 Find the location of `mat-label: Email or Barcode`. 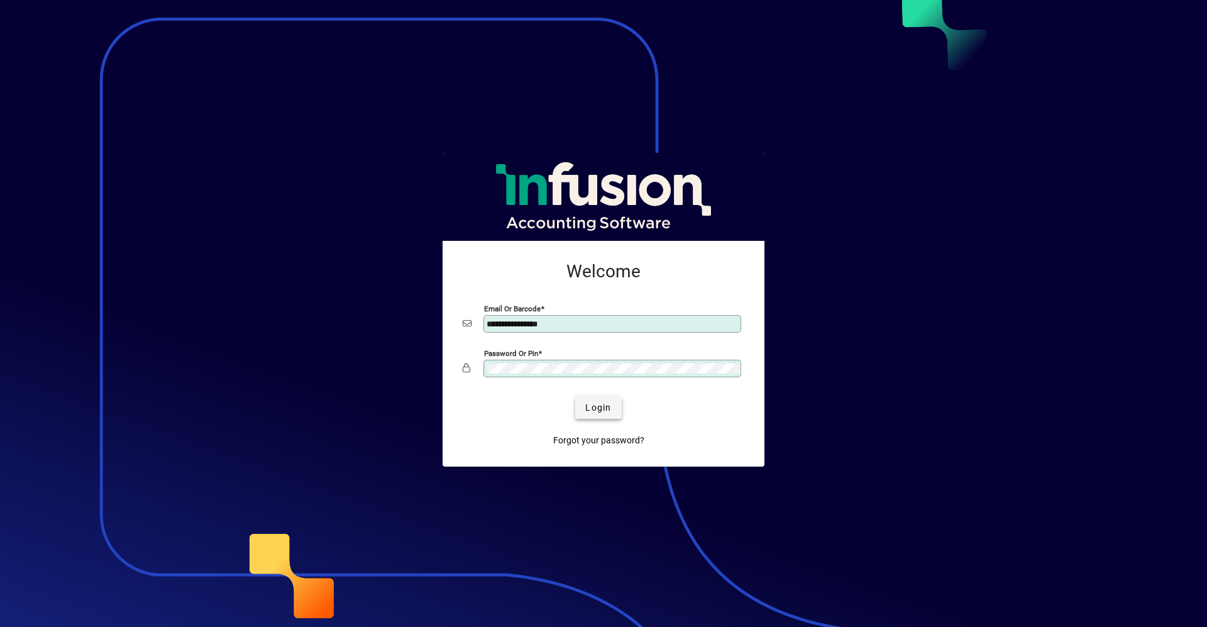

mat-label: Email or Barcode is located at coordinates (512, 309).